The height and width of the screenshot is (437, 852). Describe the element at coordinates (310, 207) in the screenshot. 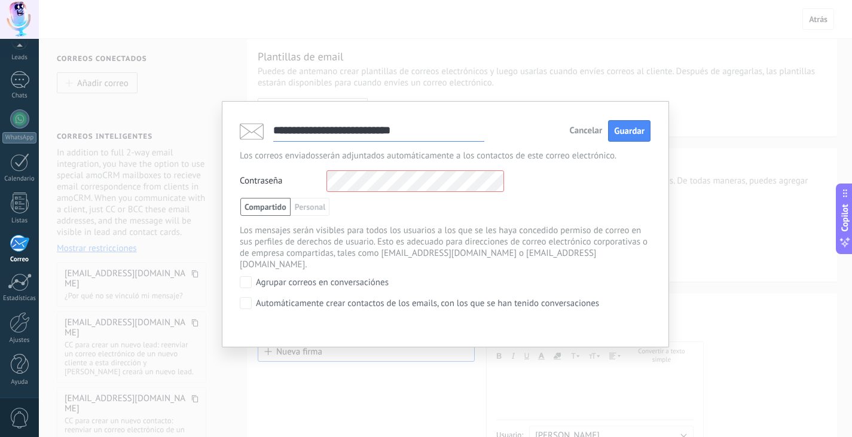

I see `span: Personal` at that location.